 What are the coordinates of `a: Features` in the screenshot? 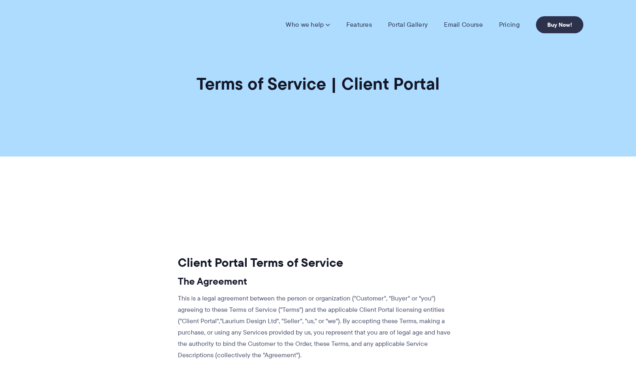 It's located at (359, 25).